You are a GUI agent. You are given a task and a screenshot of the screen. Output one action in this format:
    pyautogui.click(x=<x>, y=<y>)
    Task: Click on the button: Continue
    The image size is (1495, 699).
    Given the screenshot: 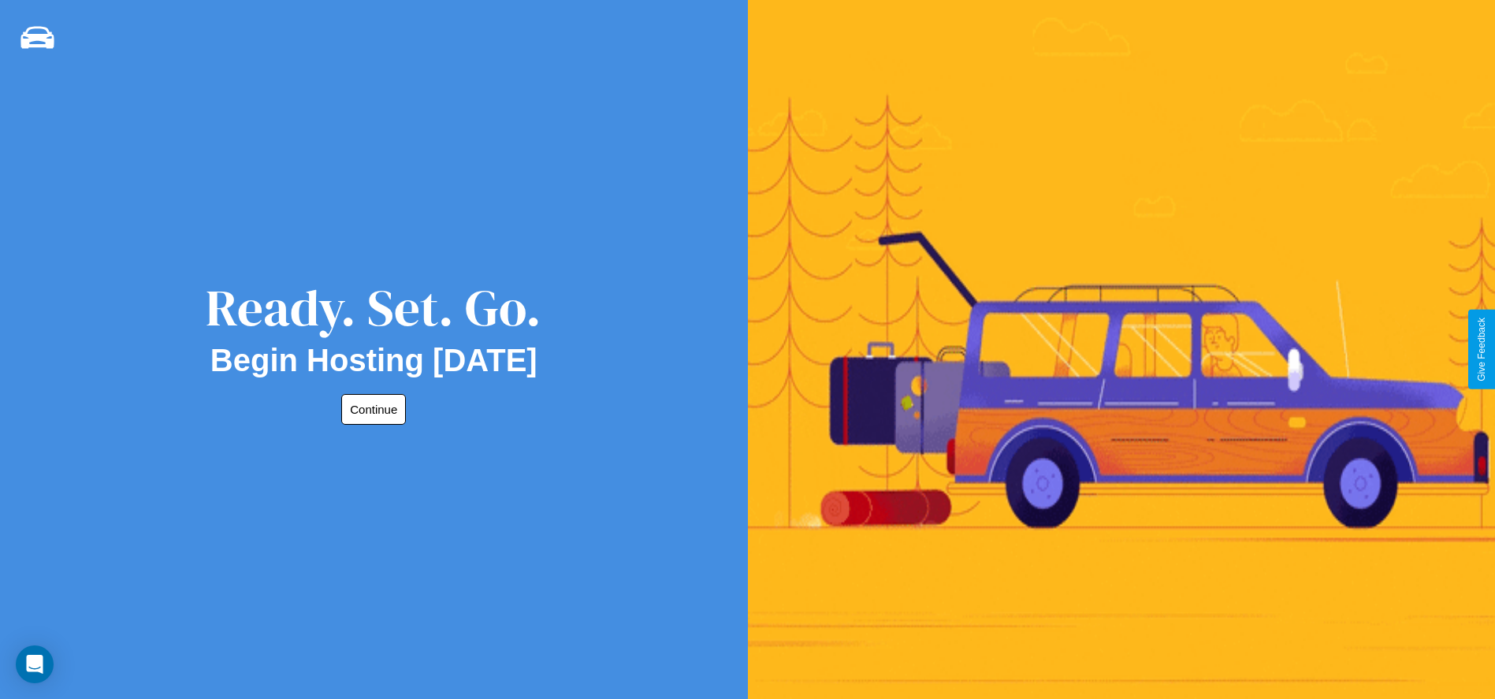 What is the action you would take?
    pyautogui.click(x=373, y=409)
    